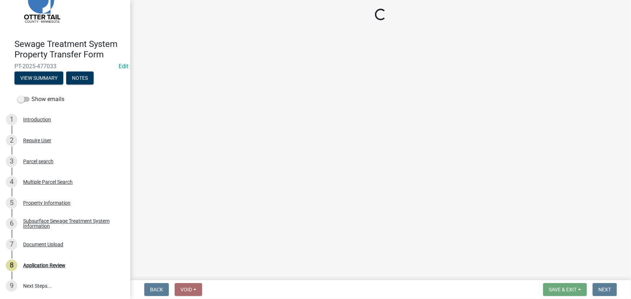 The image size is (631, 299). What do you see at coordinates (69, 50) in the screenshot?
I see `h4: Sewage Treatment System Property Transfer Form` at bounding box center [69, 50].